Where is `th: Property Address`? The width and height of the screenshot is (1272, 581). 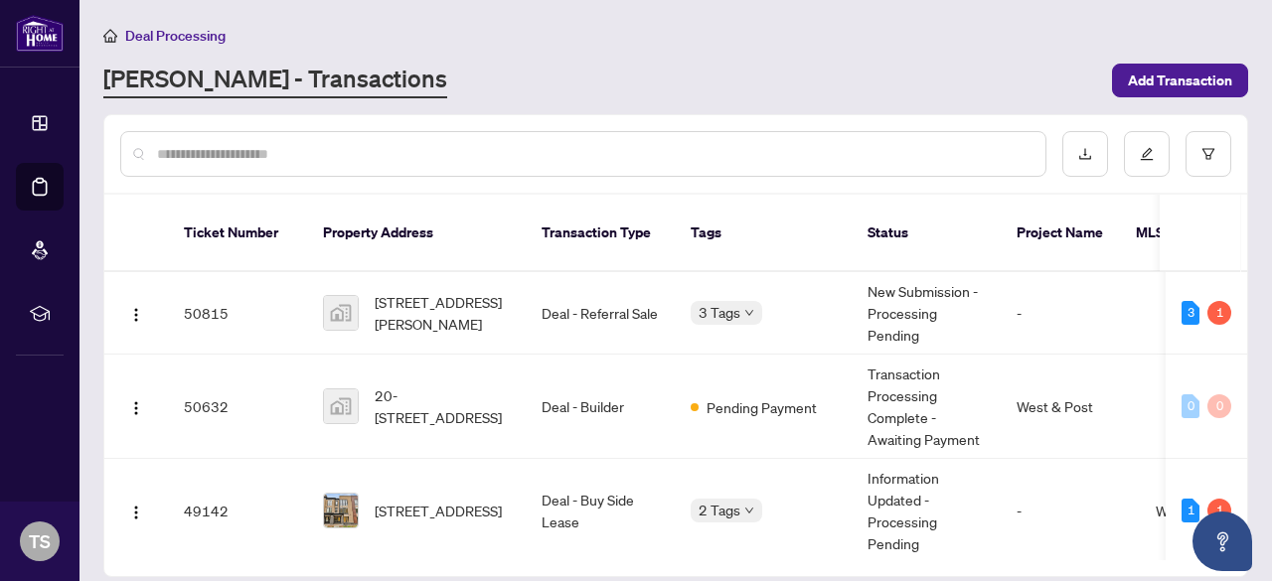
th: Property Address is located at coordinates (416, 234).